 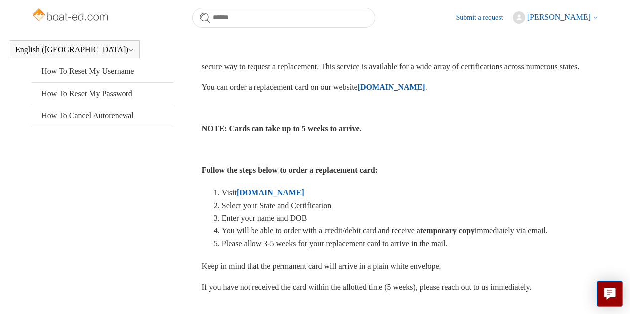 What do you see at coordinates (102, 94) in the screenshot?
I see `a: How To Reset My Password` at bounding box center [102, 94].